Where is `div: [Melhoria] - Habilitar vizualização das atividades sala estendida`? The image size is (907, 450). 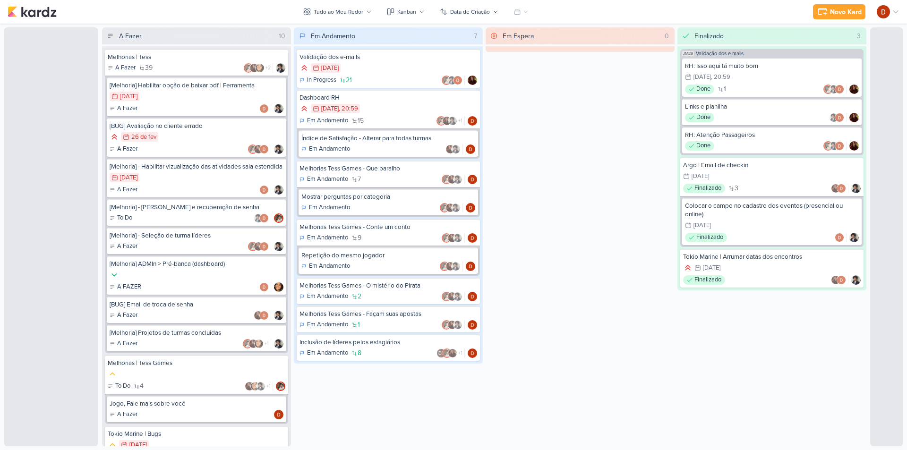
div: [Melhoria] - Habilitar vizualização das atividades sala estendida is located at coordinates (197, 167).